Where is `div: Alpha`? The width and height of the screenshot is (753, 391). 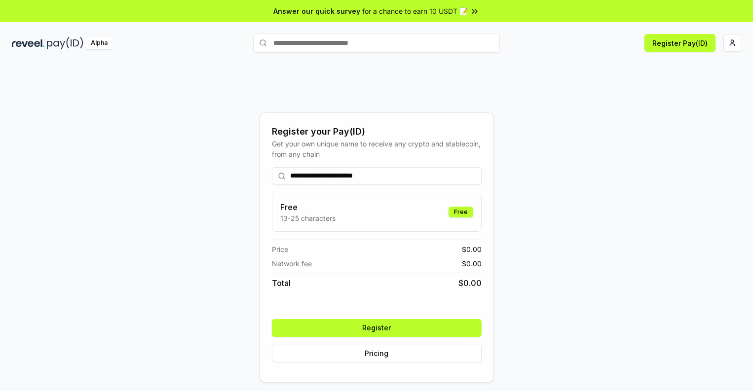 div: Alpha is located at coordinates (99, 43).